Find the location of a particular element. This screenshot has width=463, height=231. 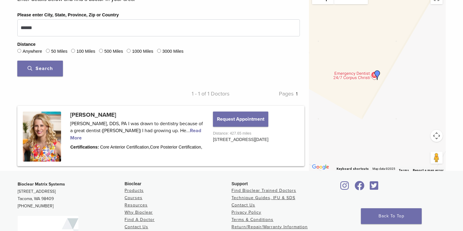

p: 1 - 1 of 1 Doctors is located at coordinates (194, 94).